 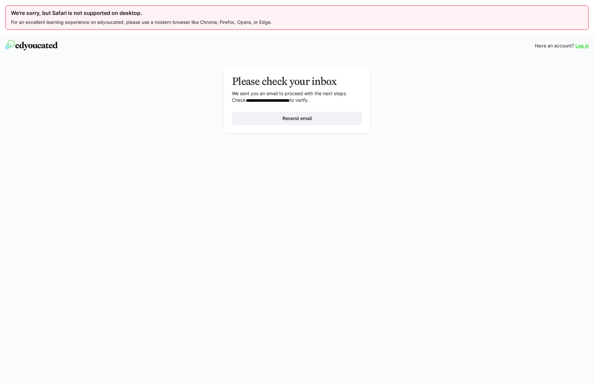 I want to click on div: We're sorry, but Safari is not supported on desktop., so click(x=297, y=13).